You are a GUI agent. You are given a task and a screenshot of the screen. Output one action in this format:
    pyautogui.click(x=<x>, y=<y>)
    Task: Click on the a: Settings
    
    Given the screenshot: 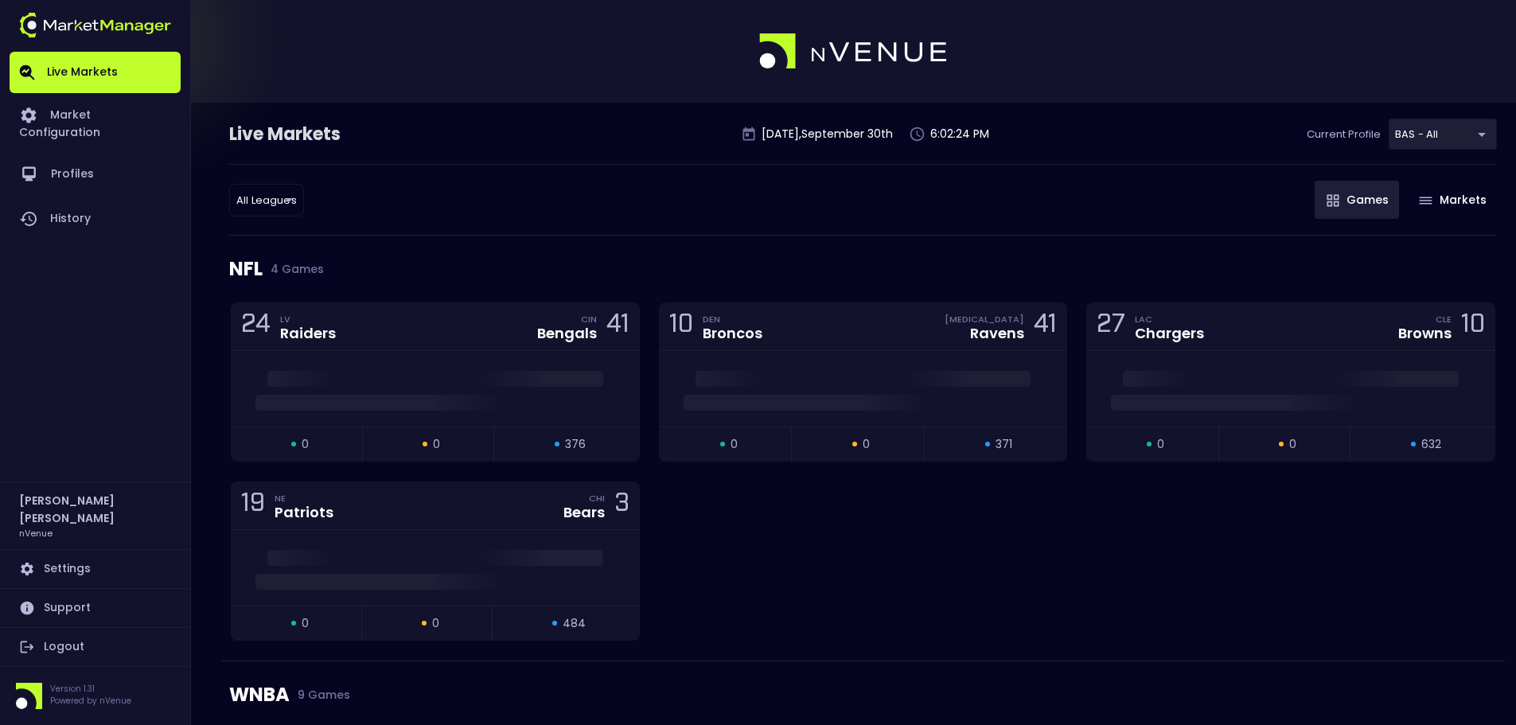 What is the action you would take?
    pyautogui.click(x=95, y=569)
    